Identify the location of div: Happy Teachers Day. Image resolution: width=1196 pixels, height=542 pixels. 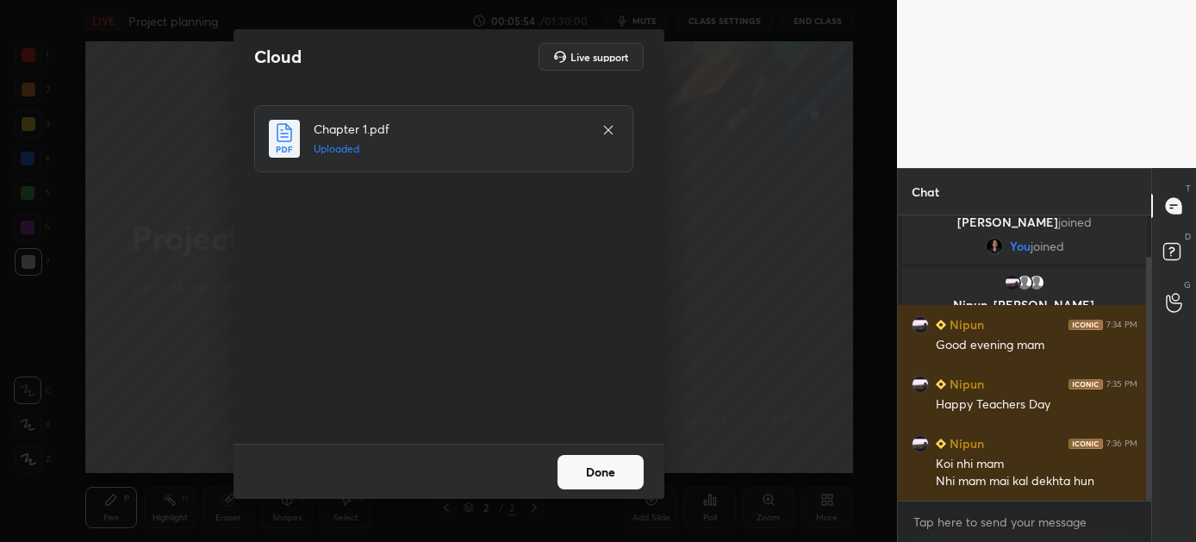
(1036, 405).